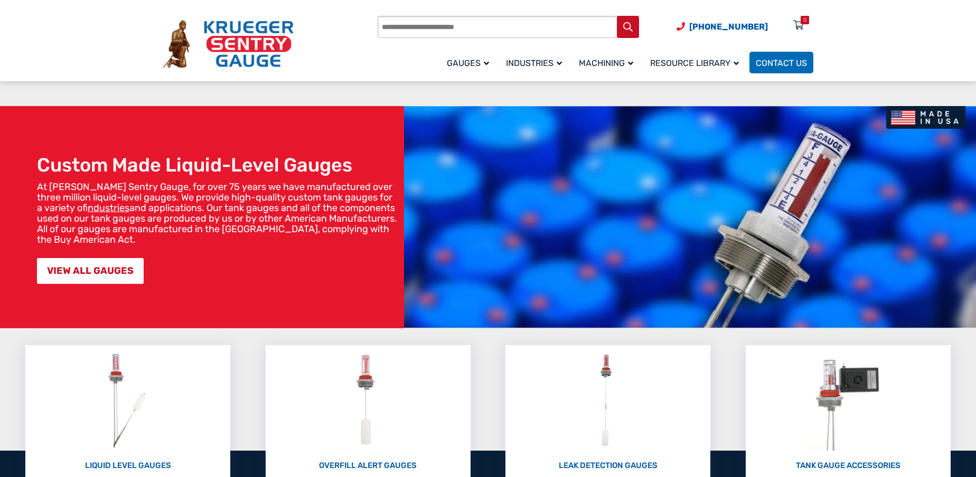 This screenshot has width=976, height=477. I want to click on img: Leak Detection Gauges, so click(608, 401).